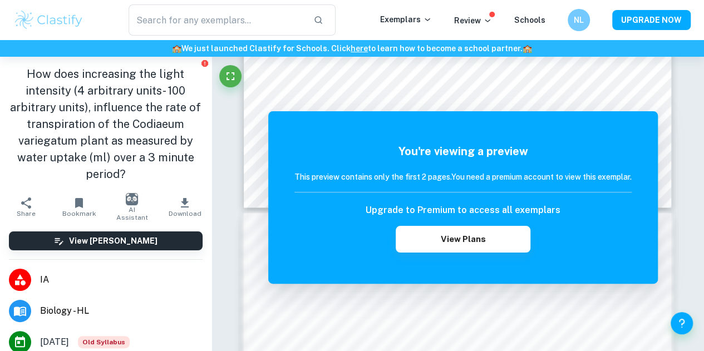  I want to click on a: here, so click(359, 48).